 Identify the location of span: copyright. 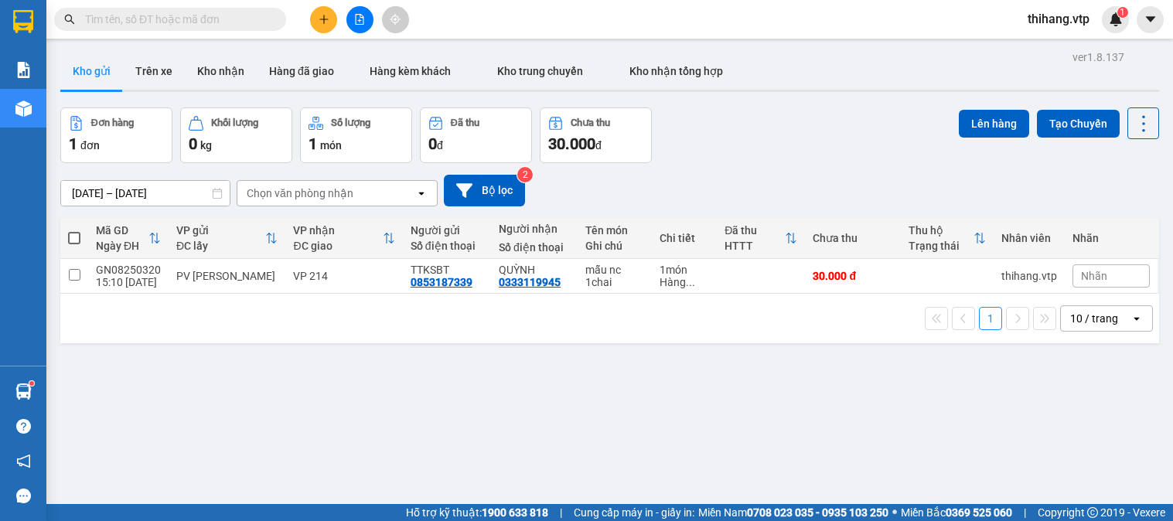
(1093, 513).